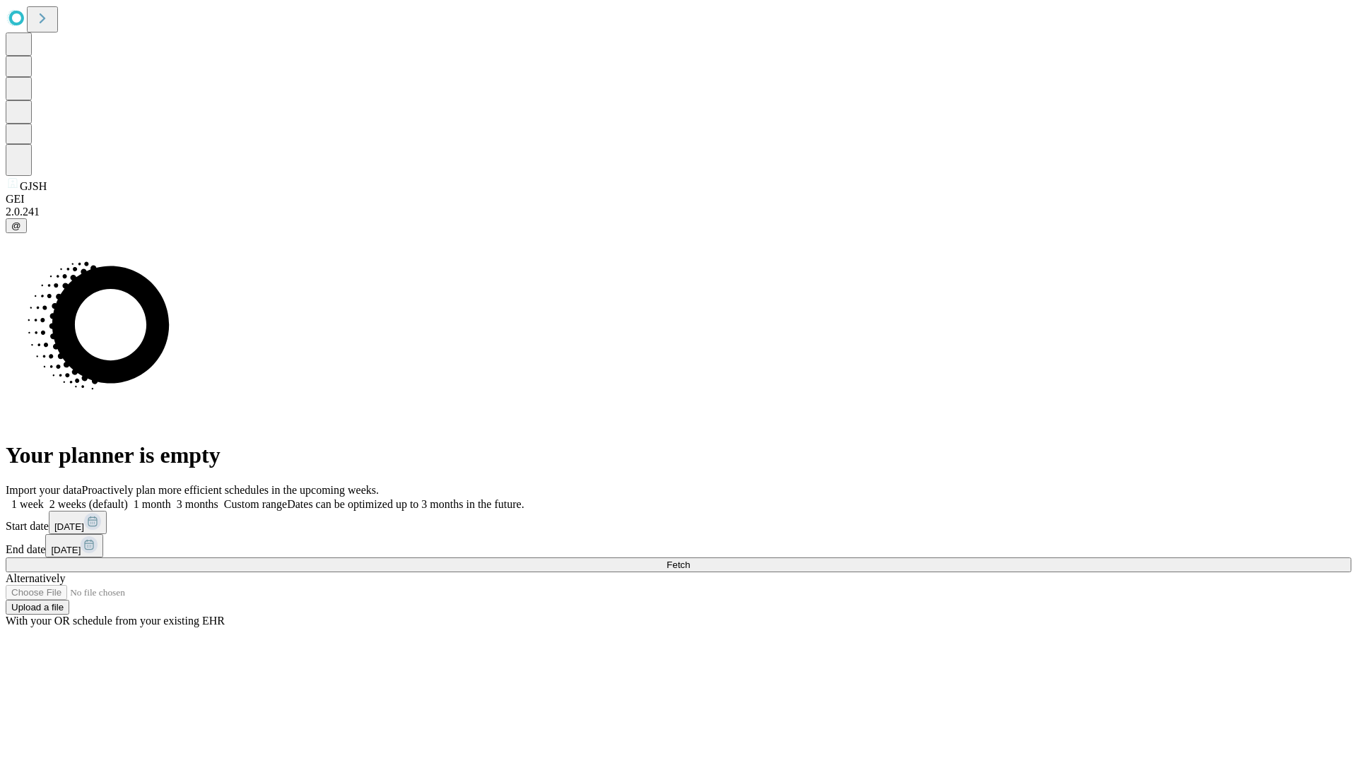  Describe the element at coordinates (679, 546) in the screenshot. I see `div: End date` at that location.